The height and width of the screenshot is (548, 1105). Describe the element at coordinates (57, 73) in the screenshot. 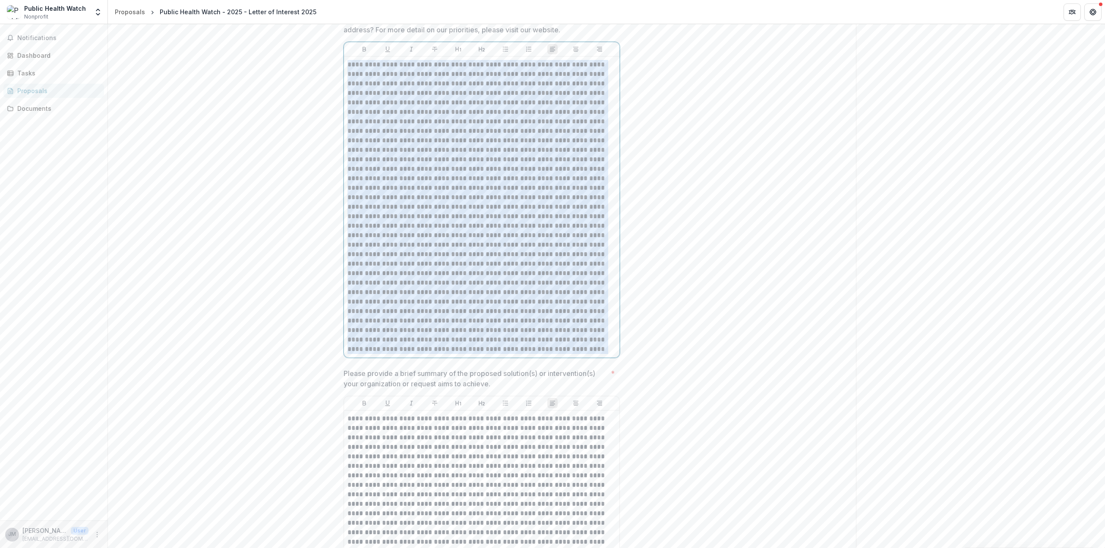

I see `div: Tasks` at that location.